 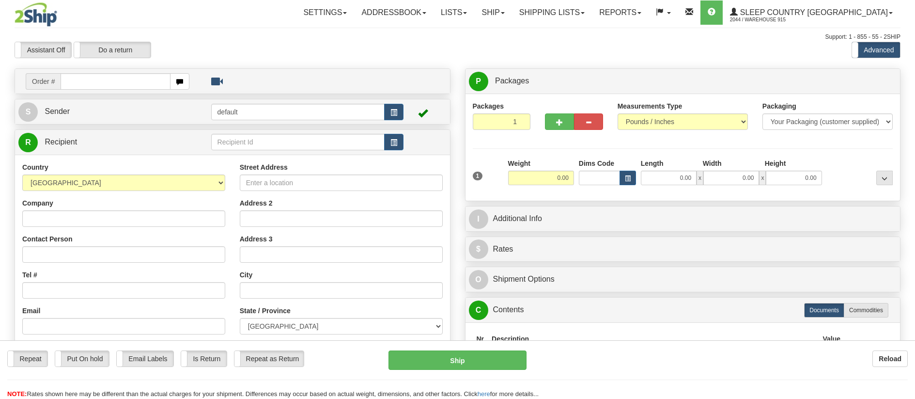 What do you see at coordinates (35, 167) in the screenshot?
I see `label: Country` at bounding box center [35, 167].